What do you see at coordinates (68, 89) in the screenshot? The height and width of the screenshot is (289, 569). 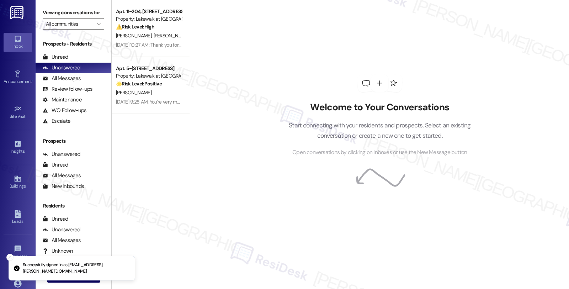 I see `div: Review follow-ups` at bounding box center [68, 89].